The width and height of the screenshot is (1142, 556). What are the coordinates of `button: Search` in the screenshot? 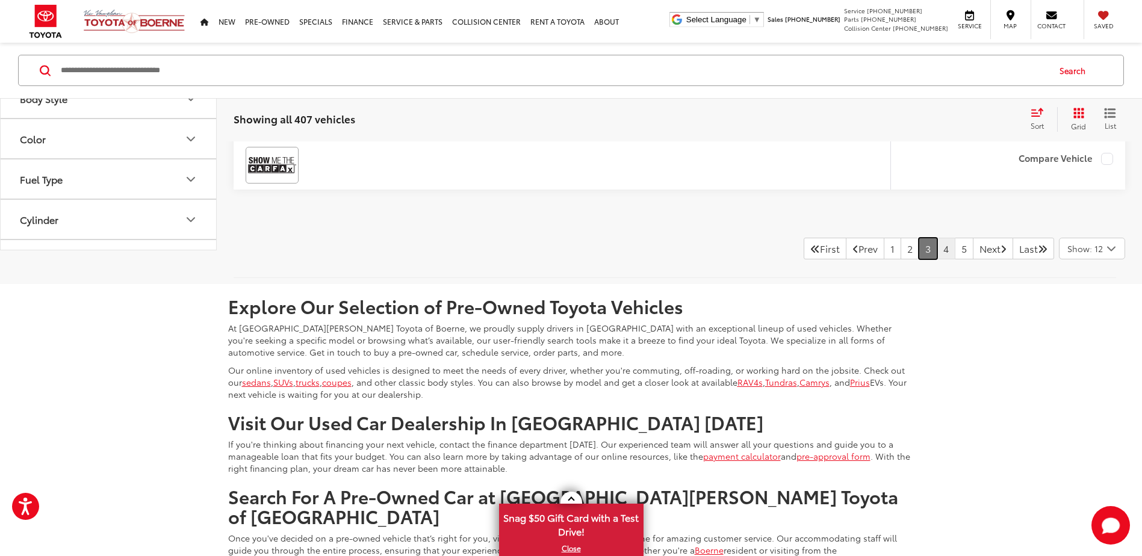 It's located at (1075, 70).